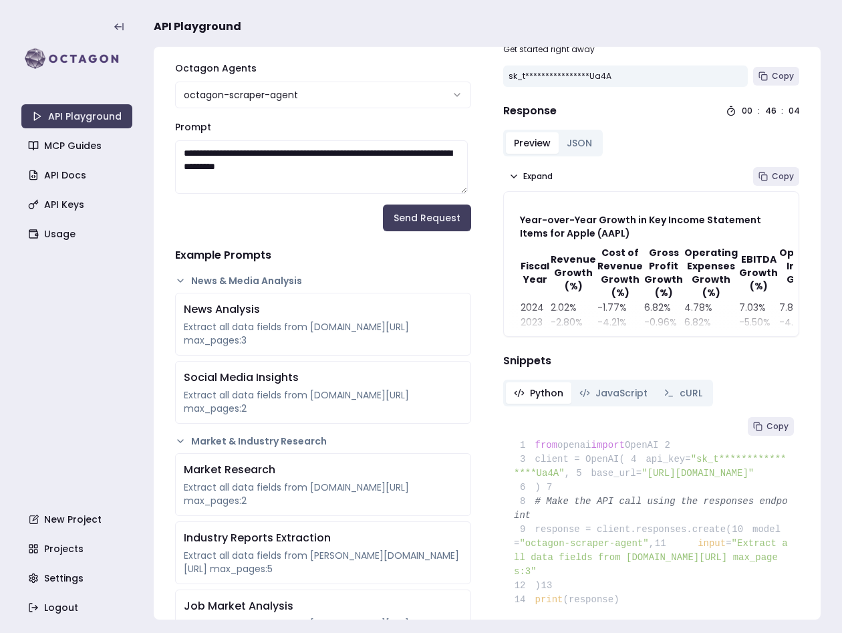  I want to click on td: -4.21%, so click(620, 322).